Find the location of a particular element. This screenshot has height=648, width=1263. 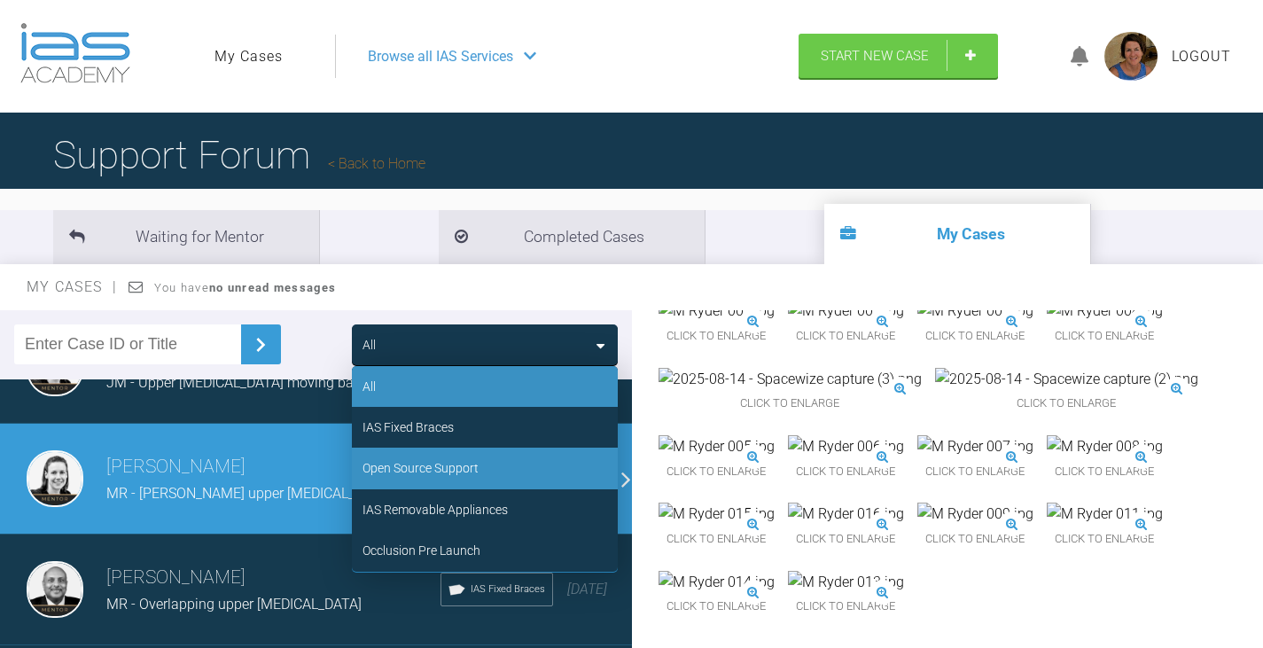

li: Waiting for Mentor is located at coordinates (186, 237).